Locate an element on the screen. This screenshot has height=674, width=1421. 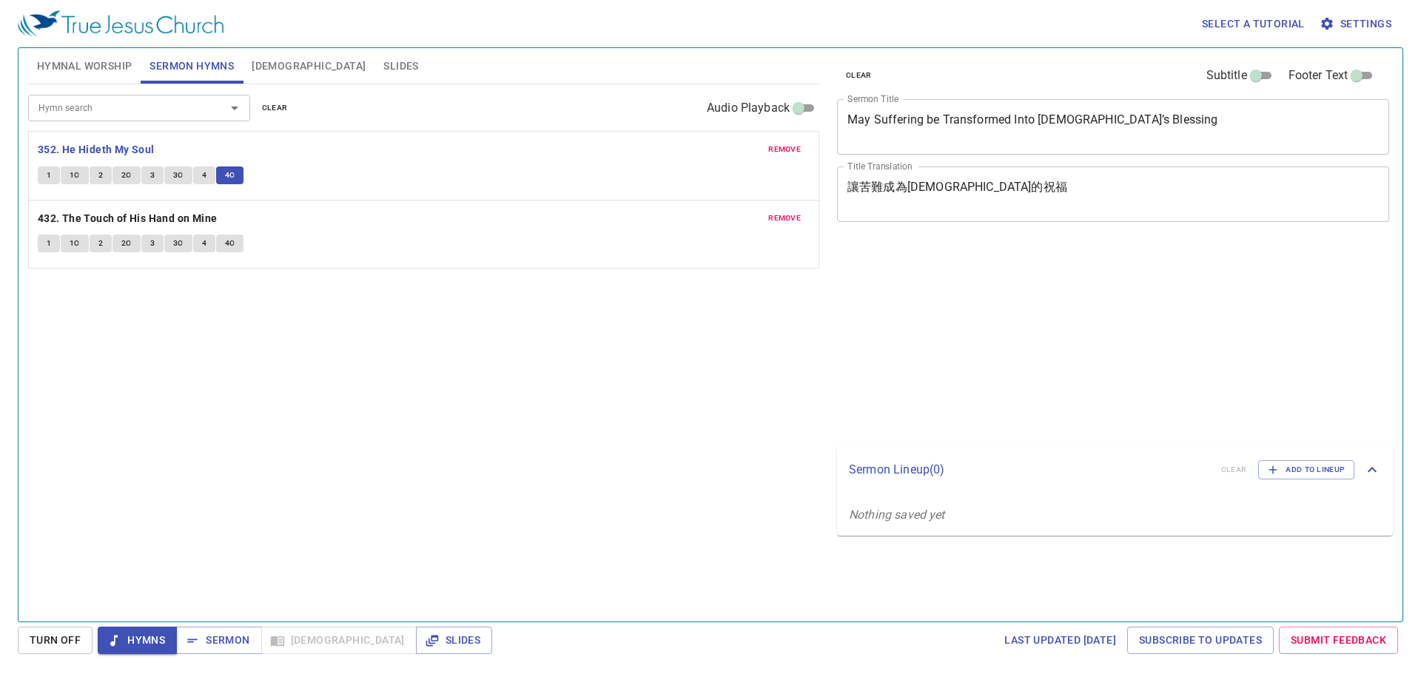
button: Slides is located at coordinates (454, 640).